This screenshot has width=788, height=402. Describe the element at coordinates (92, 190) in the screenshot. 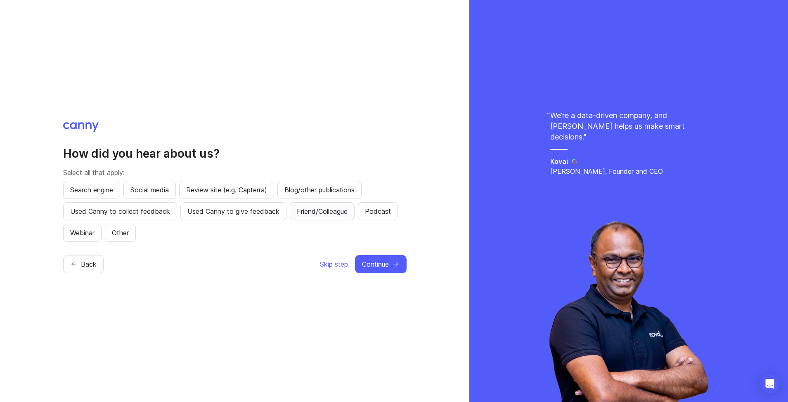

I see `button: Search engine` at that location.